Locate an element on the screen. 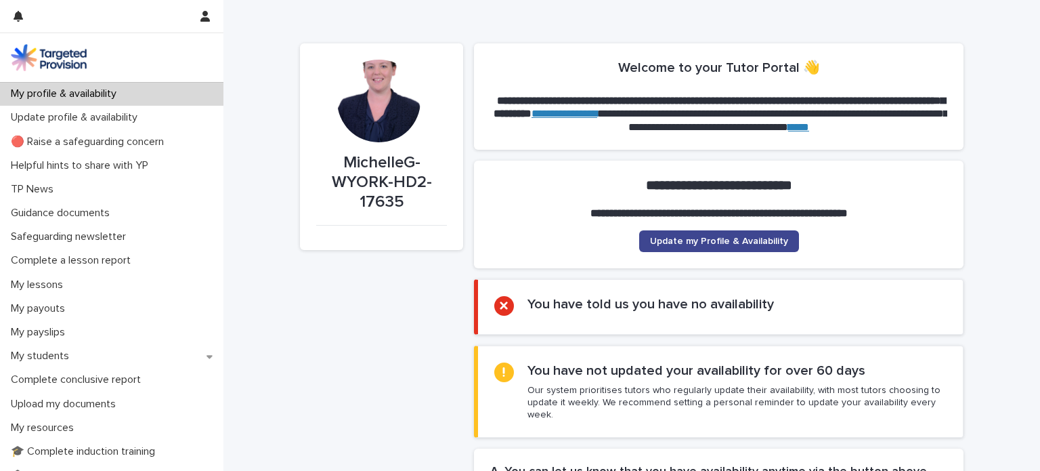 The height and width of the screenshot is (471, 1040). a: Update my Profile & Availability is located at coordinates (719, 241).